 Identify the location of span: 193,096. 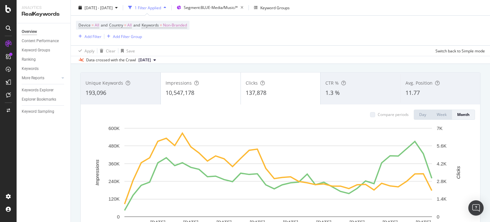
(96, 93).